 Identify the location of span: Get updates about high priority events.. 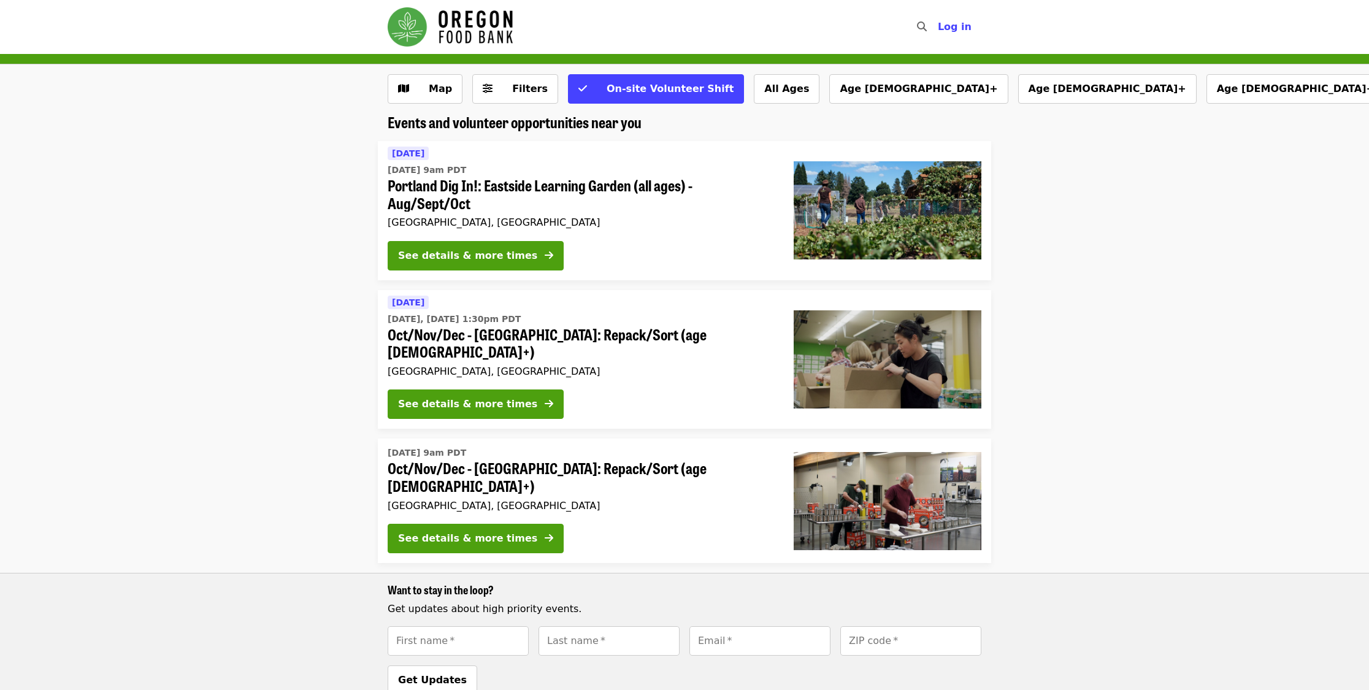
(485, 608).